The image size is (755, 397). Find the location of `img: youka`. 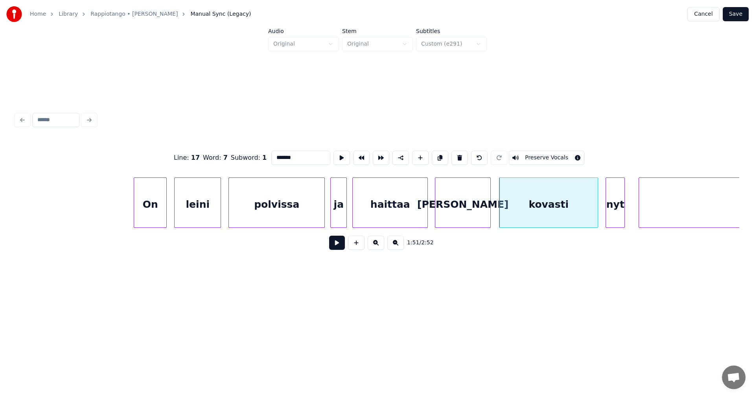

img: youka is located at coordinates (14, 14).